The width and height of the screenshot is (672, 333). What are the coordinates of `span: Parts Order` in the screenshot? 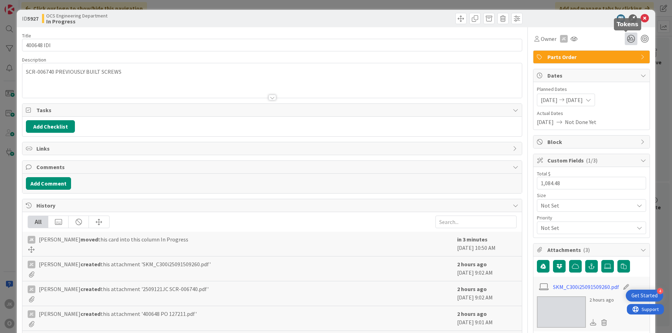 It's located at (592, 57).